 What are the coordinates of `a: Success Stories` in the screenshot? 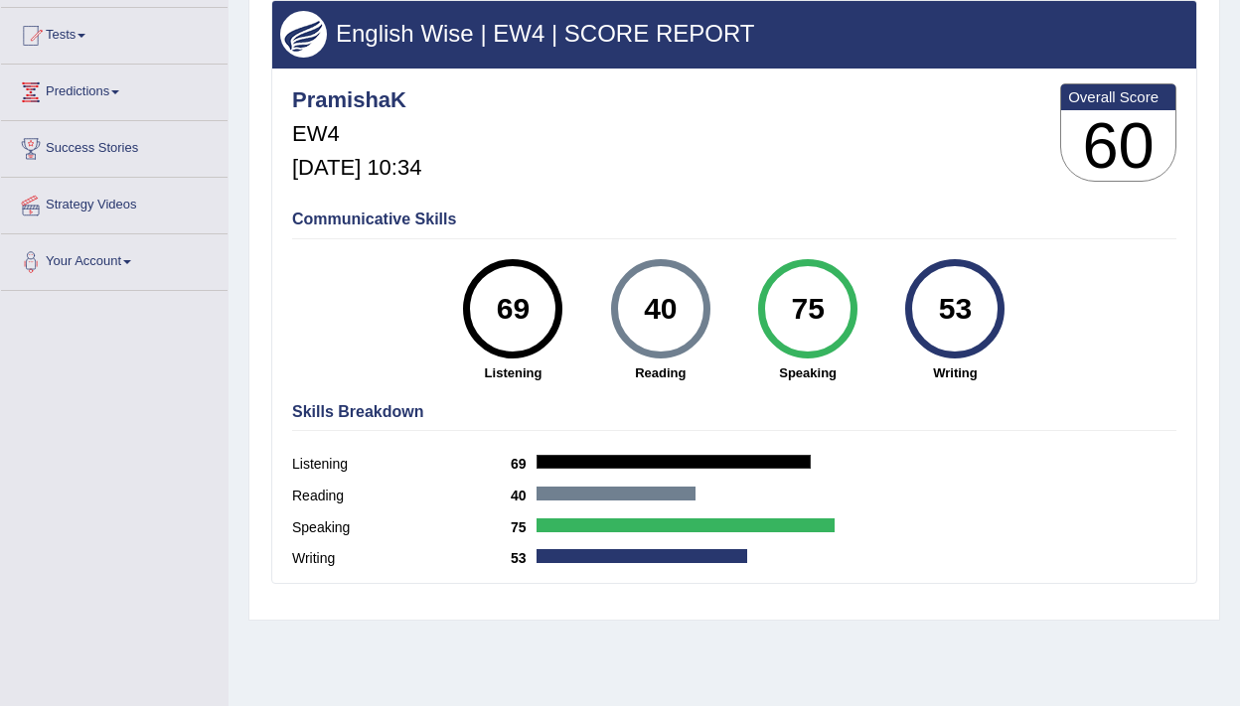 It's located at (114, 146).